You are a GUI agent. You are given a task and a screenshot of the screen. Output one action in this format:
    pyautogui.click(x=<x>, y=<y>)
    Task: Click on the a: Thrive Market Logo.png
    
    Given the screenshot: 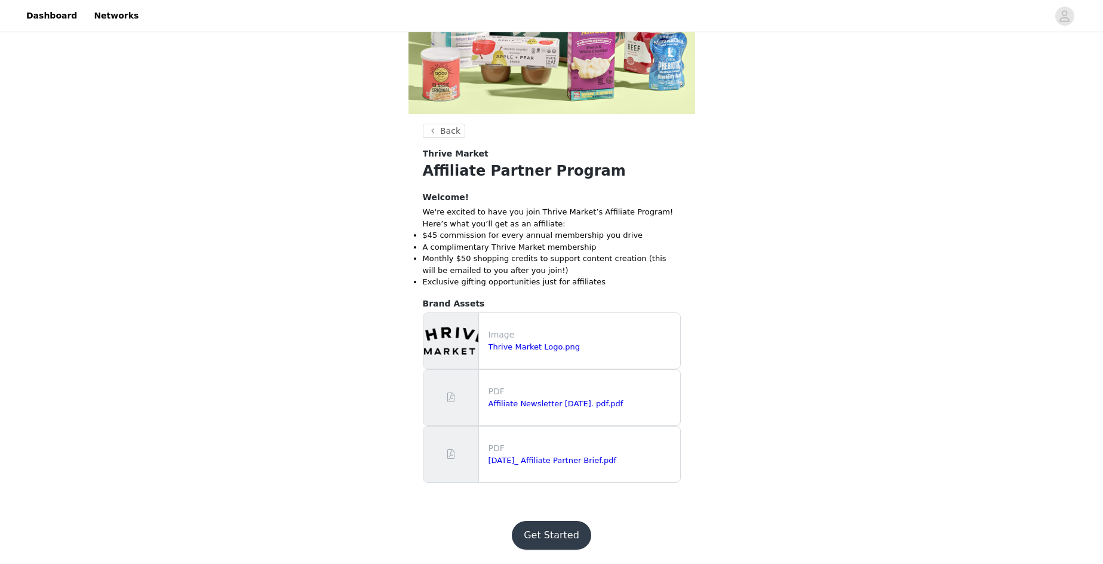 What is the action you would take?
    pyautogui.click(x=535, y=346)
    